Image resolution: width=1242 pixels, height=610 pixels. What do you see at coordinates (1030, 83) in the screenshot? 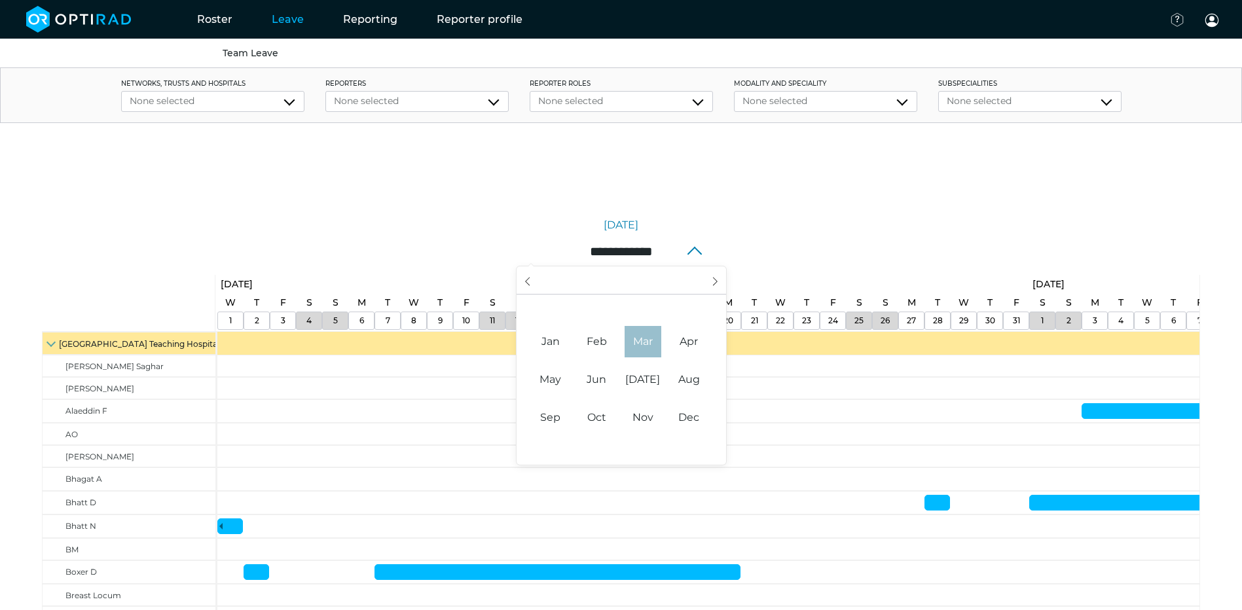
I see `label: Subspecialities` at bounding box center [1030, 83].